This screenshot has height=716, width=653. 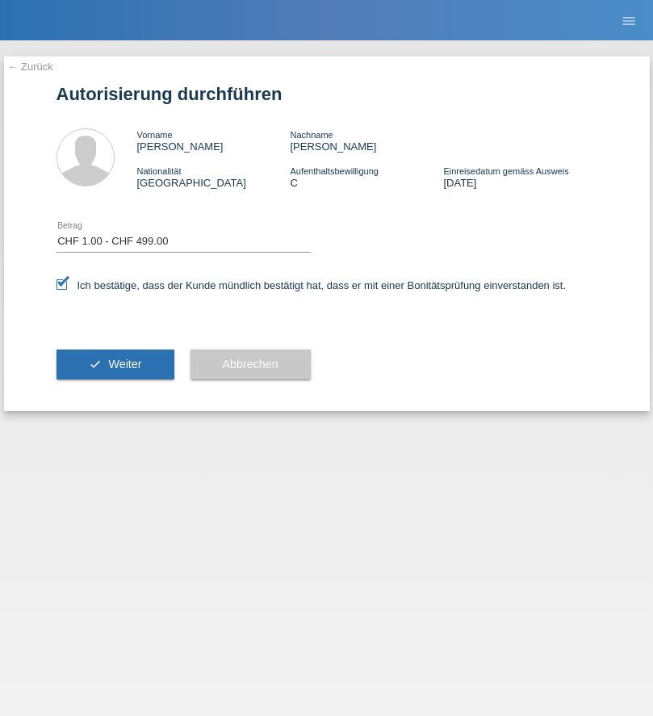 What do you see at coordinates (95, 364) in the screenshot?
I see `i: check` at bounding box center [95, 364].